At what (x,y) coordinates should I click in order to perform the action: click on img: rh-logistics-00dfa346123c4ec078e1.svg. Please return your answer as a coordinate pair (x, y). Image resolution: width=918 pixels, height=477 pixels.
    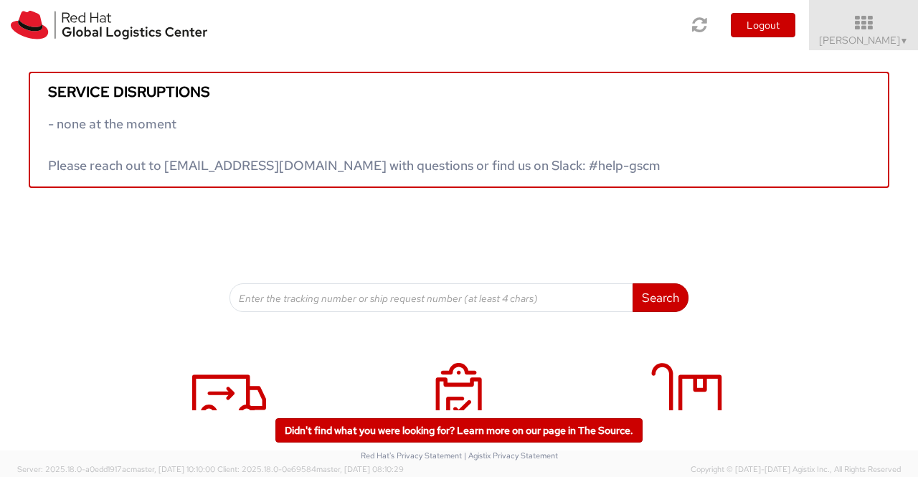
    Looking at the image, I should click on (109, 25).